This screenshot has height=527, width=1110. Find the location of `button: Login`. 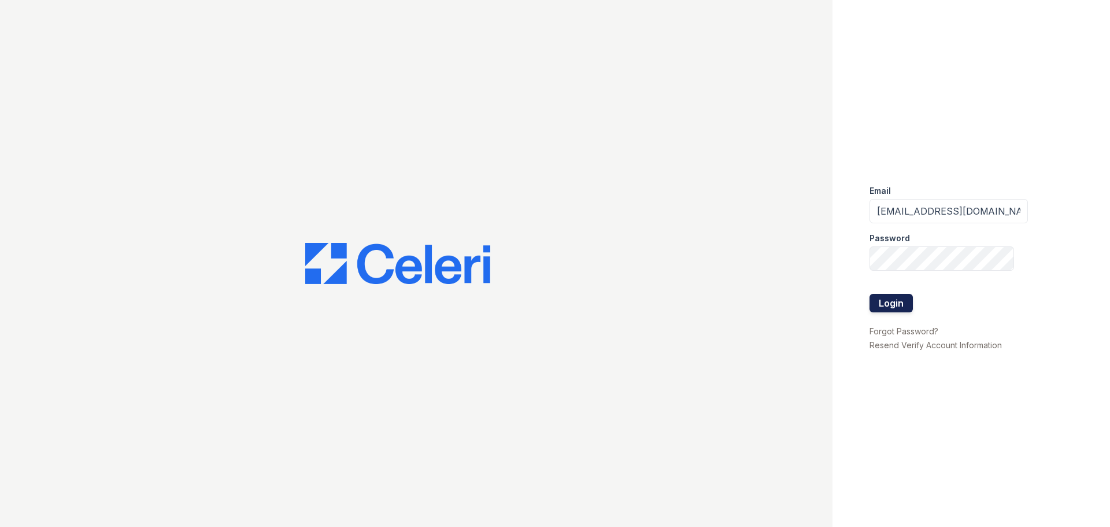

button: Login is located at coordinates (891, 303).